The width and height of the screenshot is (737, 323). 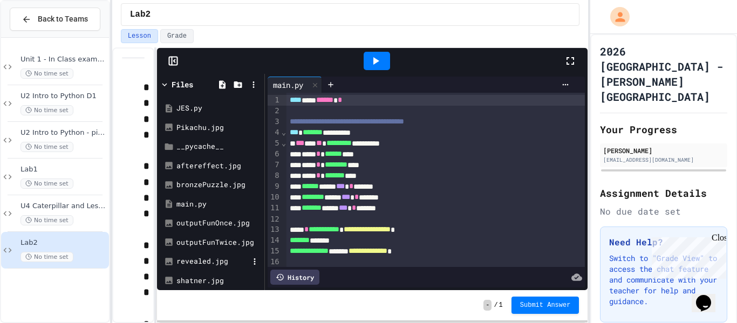 I want to click on div: 5, so click(x=274, y=144).